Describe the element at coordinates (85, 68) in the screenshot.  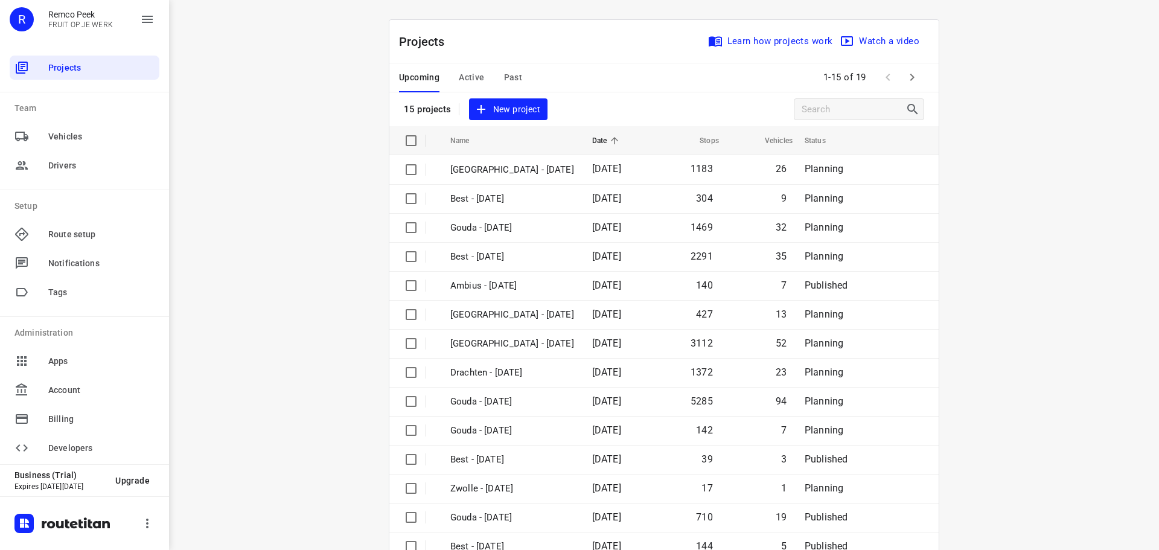
I see `div: Projects` at that location.